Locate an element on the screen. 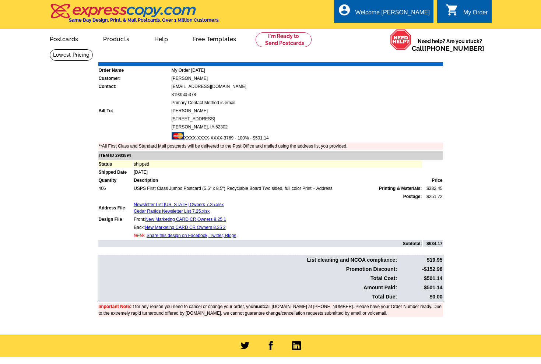  td: Description is located at coordinates (278, 181).